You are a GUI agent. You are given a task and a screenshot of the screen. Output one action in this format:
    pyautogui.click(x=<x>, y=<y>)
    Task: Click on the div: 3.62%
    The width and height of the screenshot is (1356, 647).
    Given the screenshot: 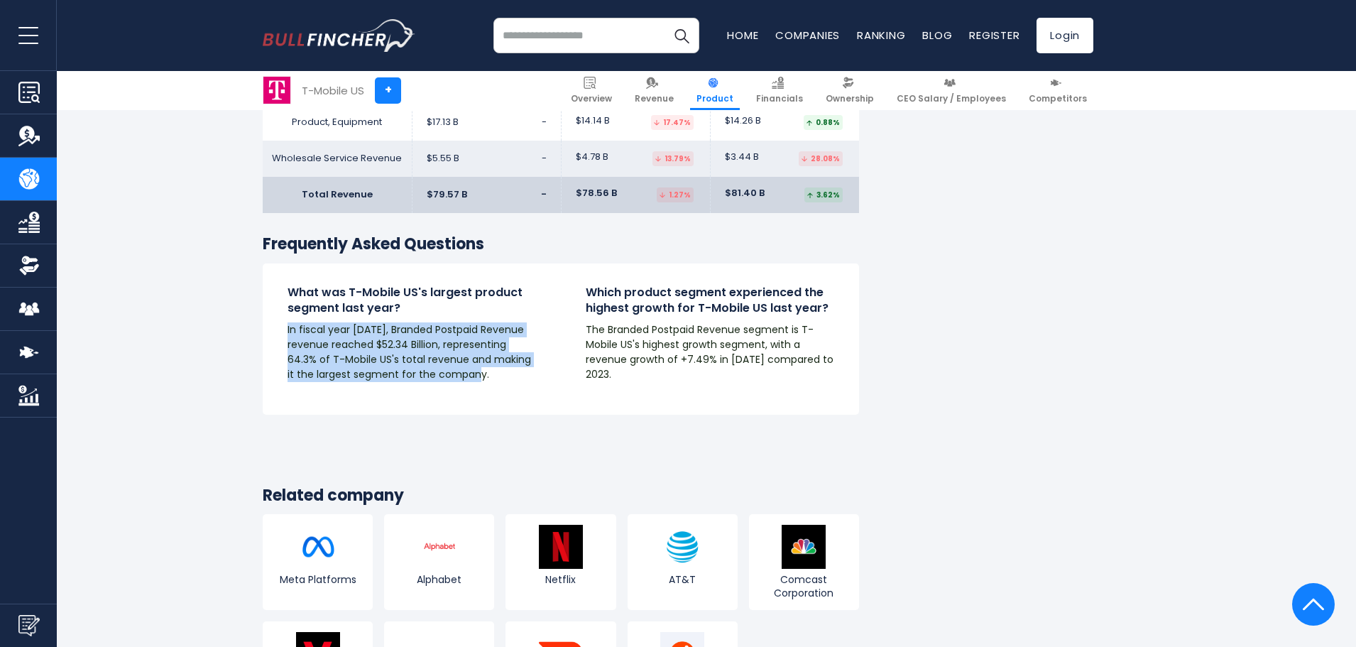 What is the action you would take?
    pyautogui.click(x=823, y=194)
    